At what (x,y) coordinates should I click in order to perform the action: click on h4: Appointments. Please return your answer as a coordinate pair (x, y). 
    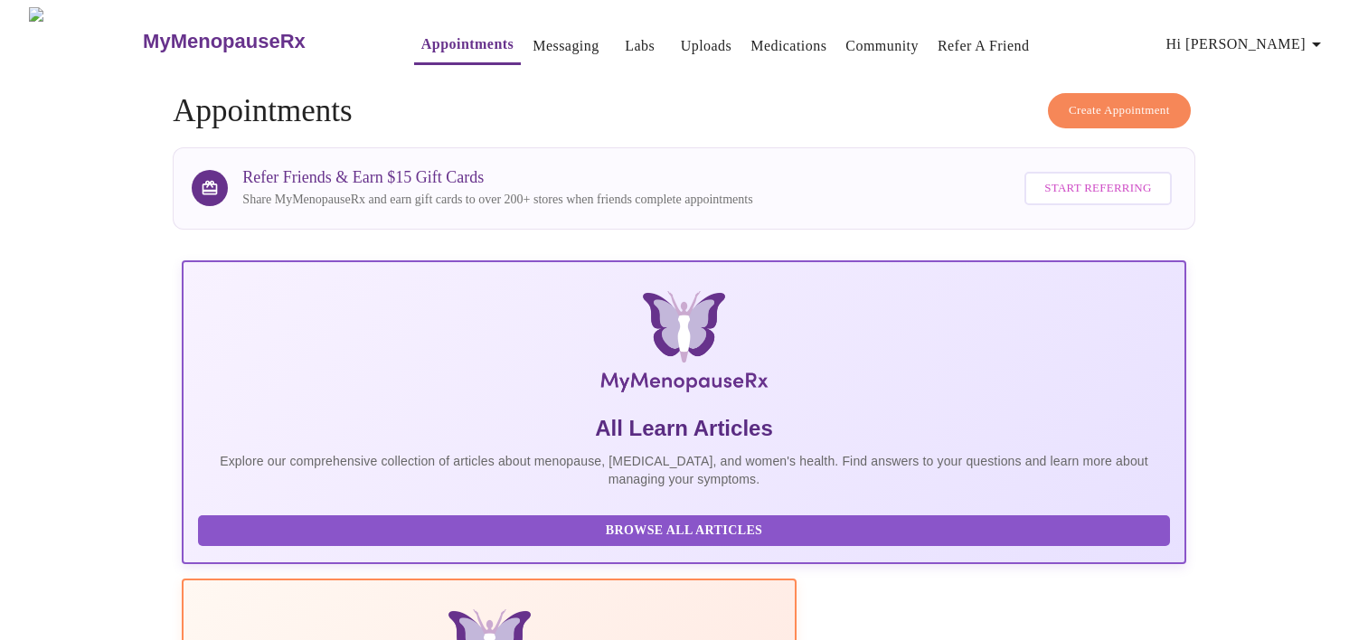
    Looking at the image, I should click on (684, 111).